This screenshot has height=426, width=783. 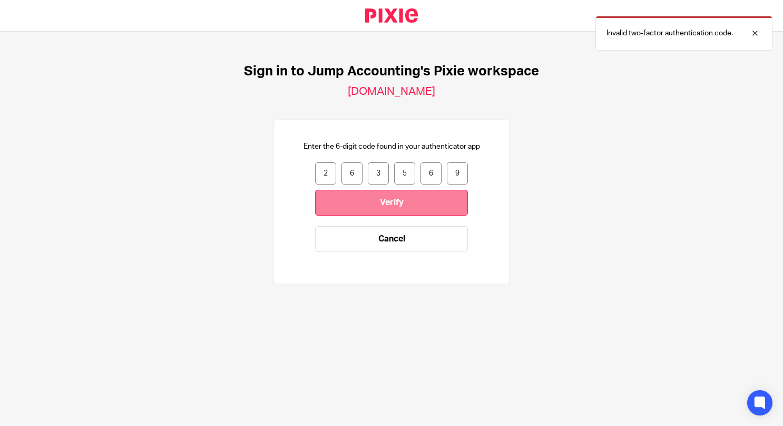 I want to click on input: Verify, so click(x=392, y=202).